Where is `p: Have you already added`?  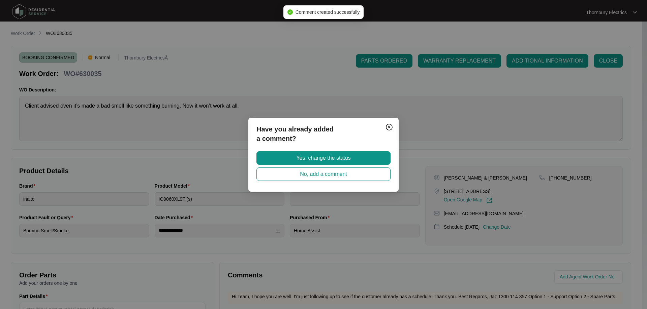
p: Have you already added is located at coordinates (323, 129).